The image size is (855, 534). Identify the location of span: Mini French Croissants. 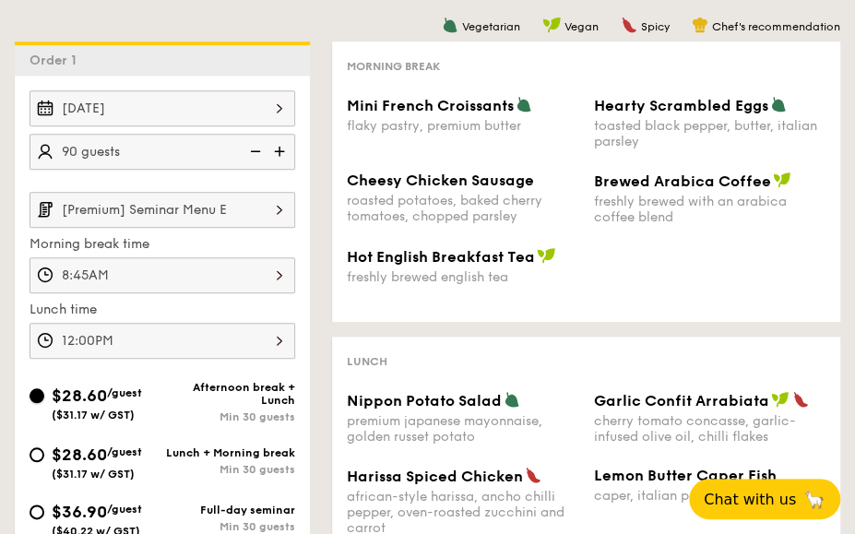
(430, 105).